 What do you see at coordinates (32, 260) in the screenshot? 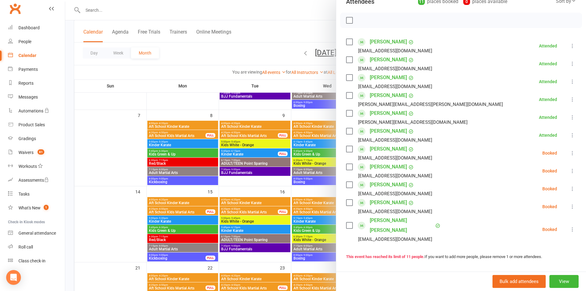
I see `div: Class check-in` at bounding box center [32, 260].